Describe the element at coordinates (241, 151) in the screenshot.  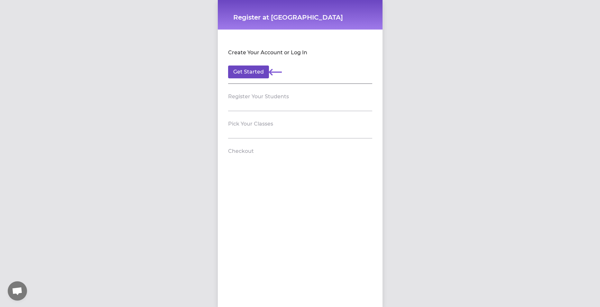
I see `h2: Checkout` at that location.